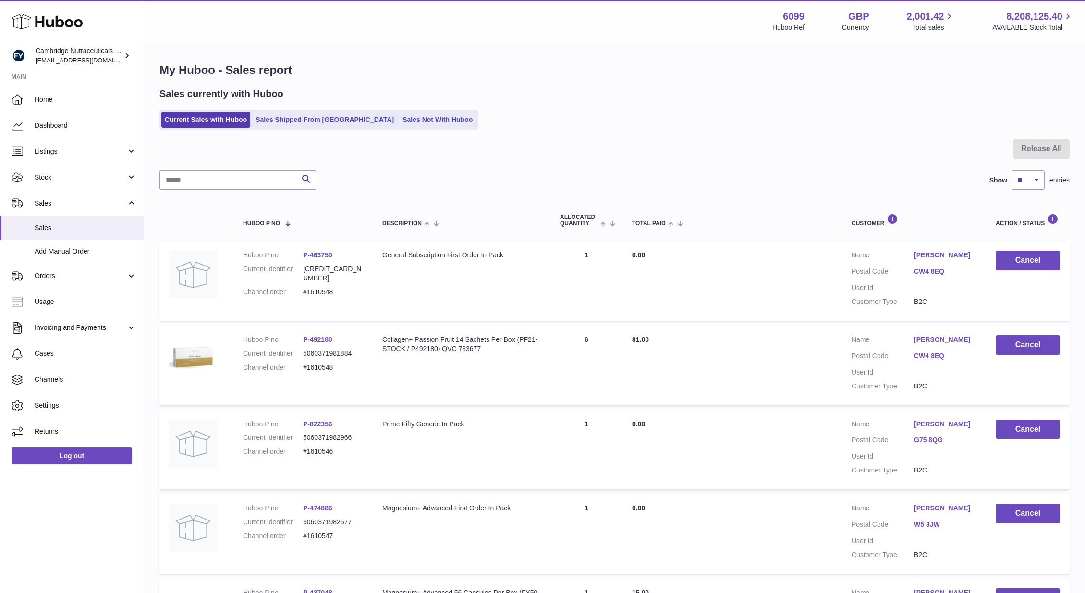 The width and height of the screenshot is (1085, 593). Describe the element at coordinates (333, 452) in the screenshot. I see `dd: #1610546` at that location.